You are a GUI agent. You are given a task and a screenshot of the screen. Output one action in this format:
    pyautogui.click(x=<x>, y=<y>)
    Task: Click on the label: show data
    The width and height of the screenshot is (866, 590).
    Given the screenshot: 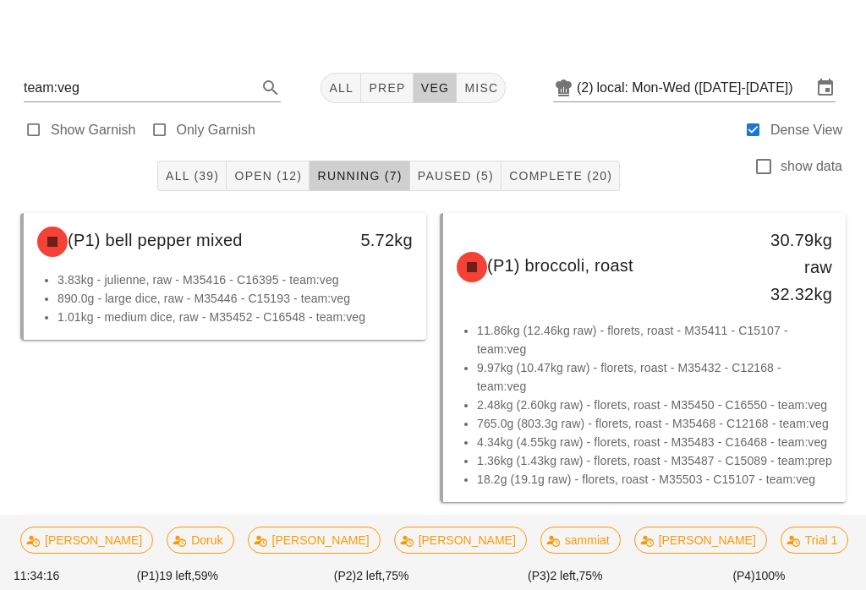 What is the action you would take?
    pyautogui.click(x=811, y=167)
    